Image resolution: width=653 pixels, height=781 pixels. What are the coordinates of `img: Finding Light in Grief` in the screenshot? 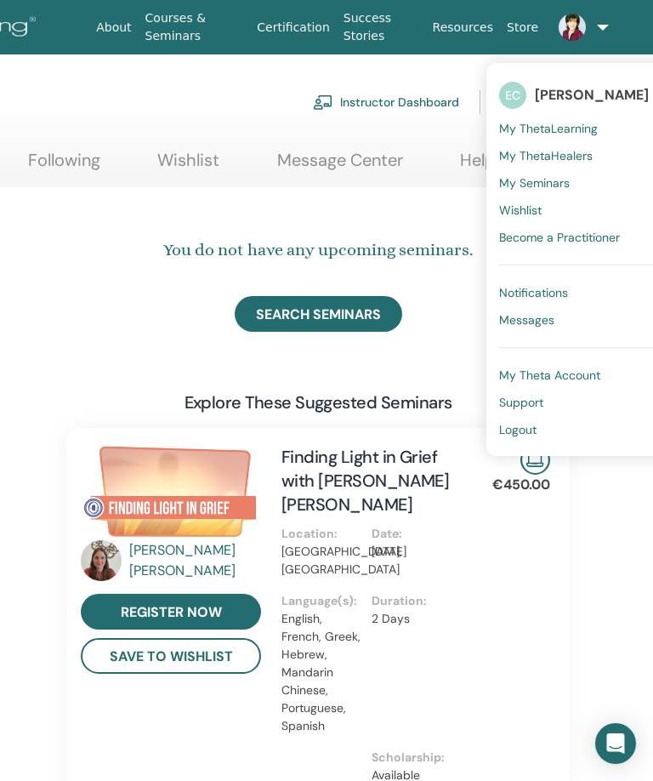 It's located at (171, 495).